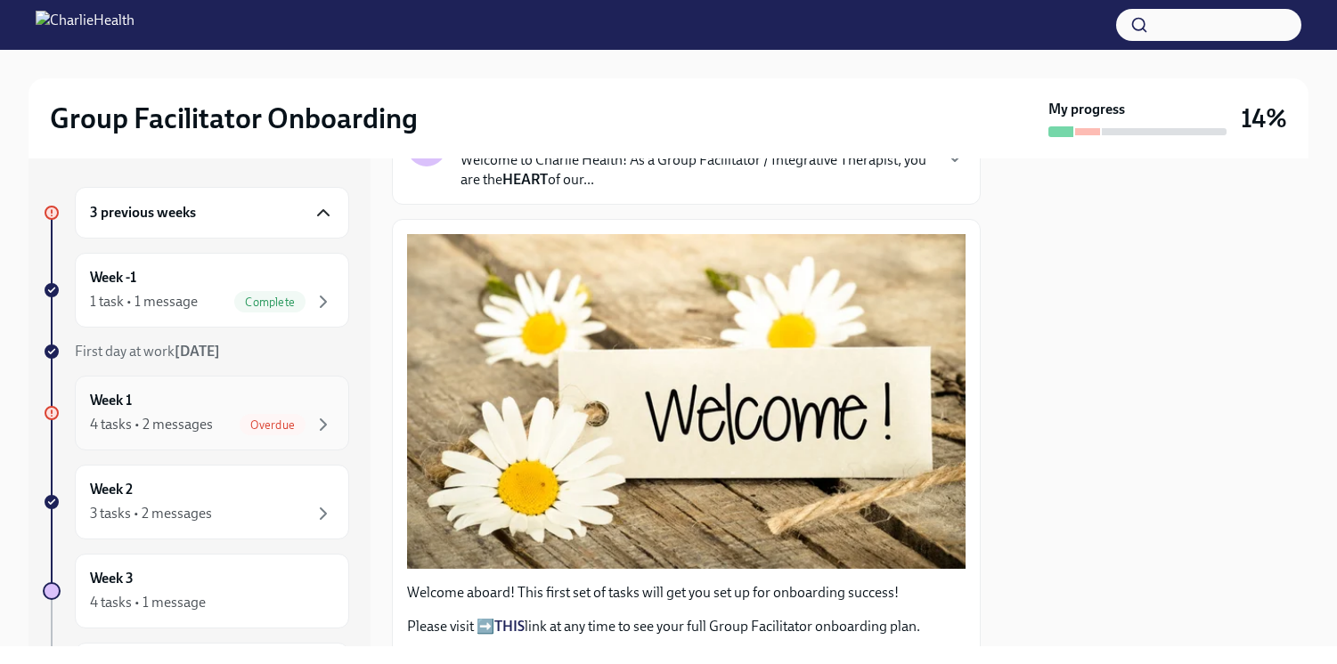  Describe the element at coordinates (233, 118) in the screenshot. I see `h2: Group Facilitator Onboarding` at that location.